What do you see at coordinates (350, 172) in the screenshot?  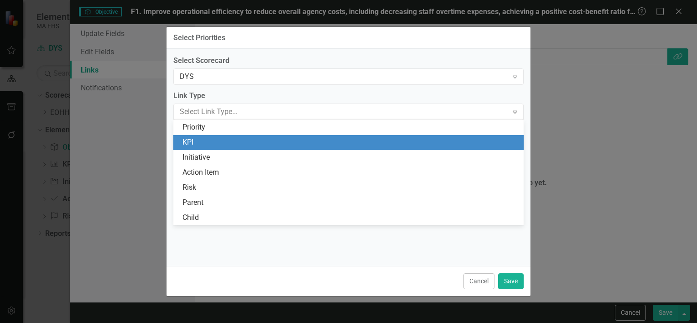 I see `div: Action Item` at bounding box center [350, 172].